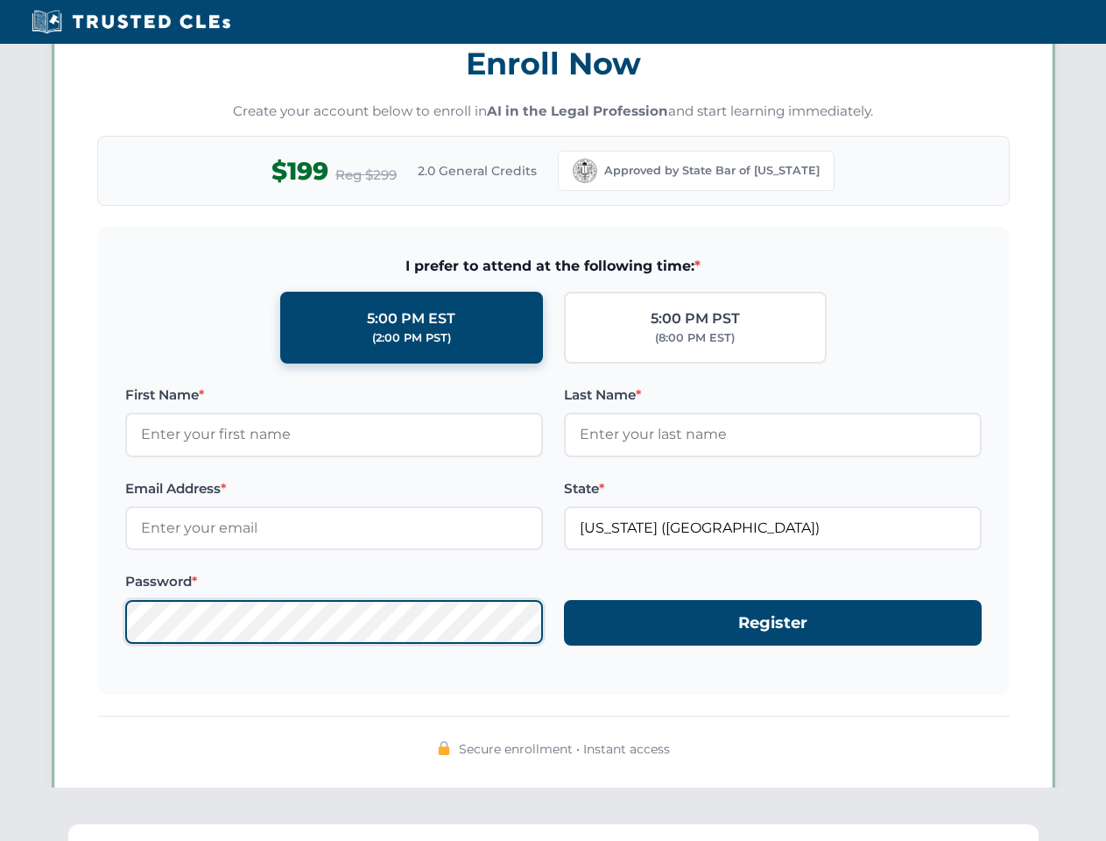  I want to click on span: $199, so click(299, 171).